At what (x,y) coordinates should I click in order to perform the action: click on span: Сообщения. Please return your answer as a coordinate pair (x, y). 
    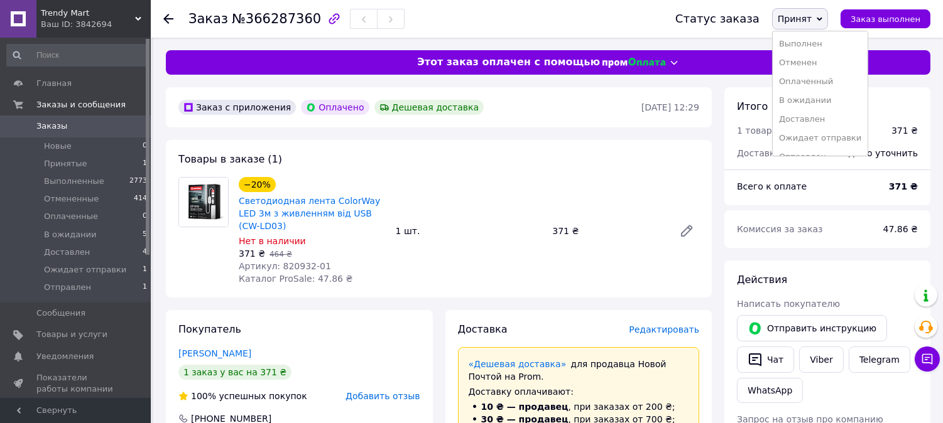
    Looking at the image, I should click on (61, 314).